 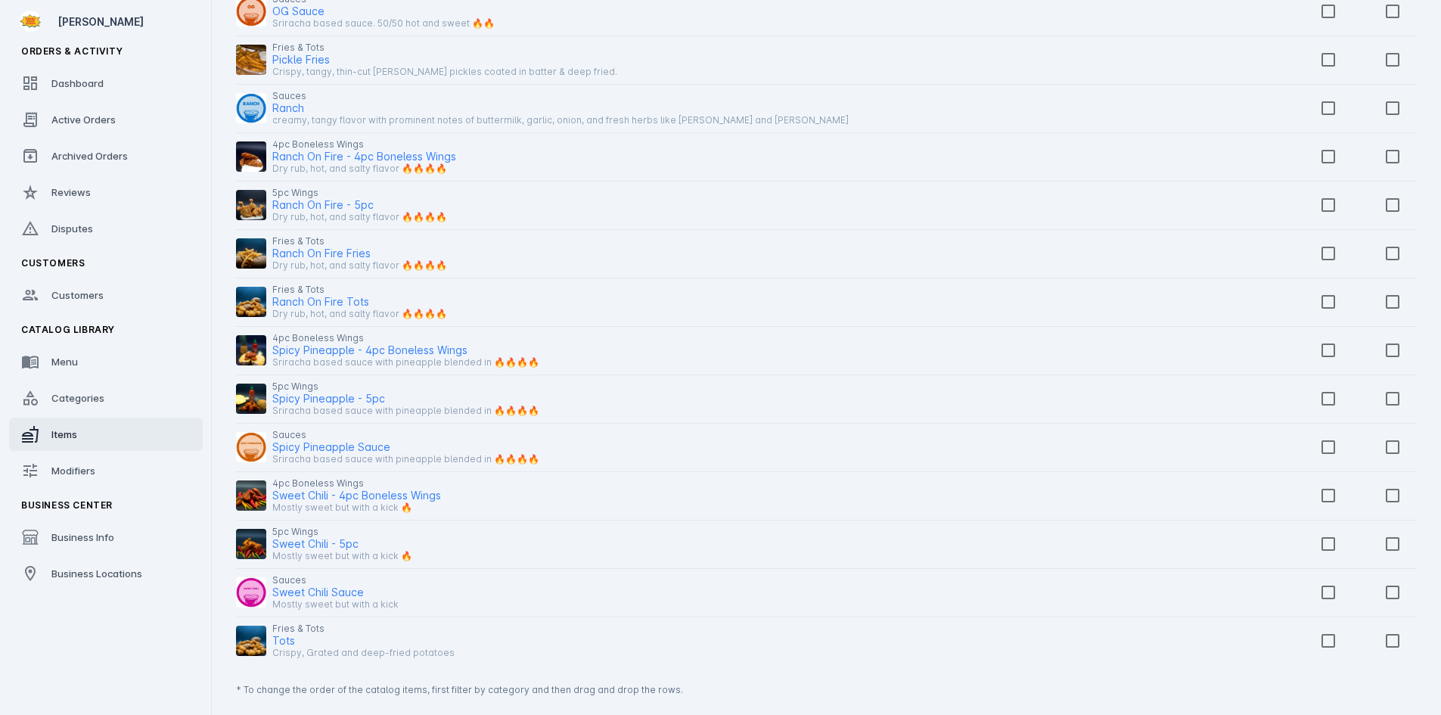 I want to click on a: Categories, so click(x=106, y=398).